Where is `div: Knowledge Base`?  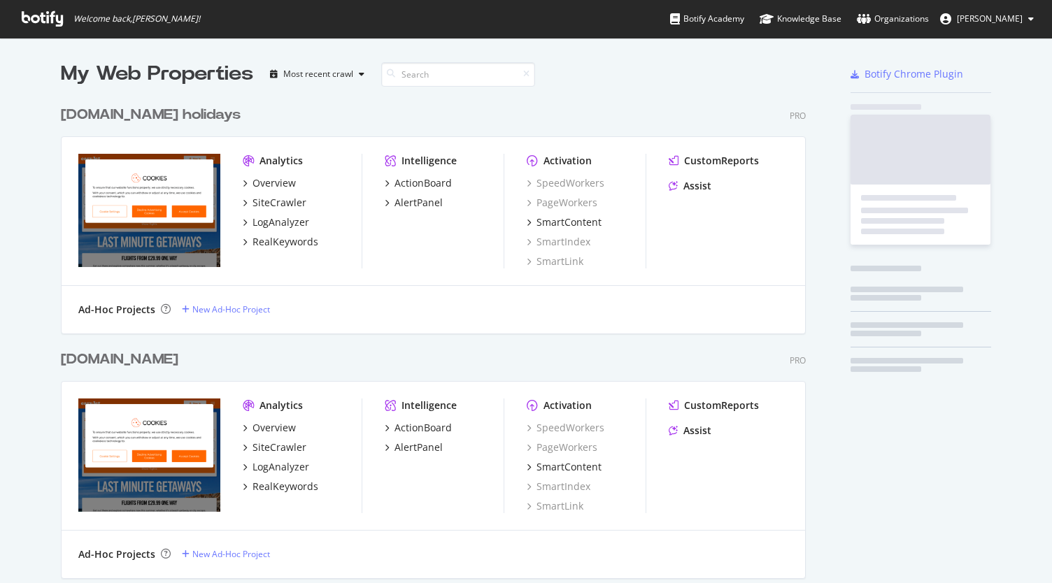 div: Knowledge Base is located at coordinates (800, 19).